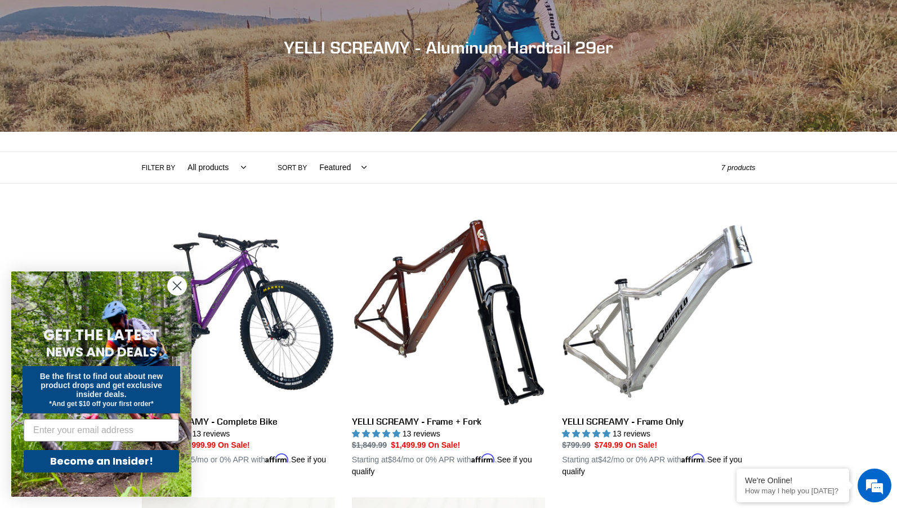 This screenshot has height=508, width=897. Describe the element at coordinates (177, 285) in the screenshot. I see `button: Close dialog` at that location.